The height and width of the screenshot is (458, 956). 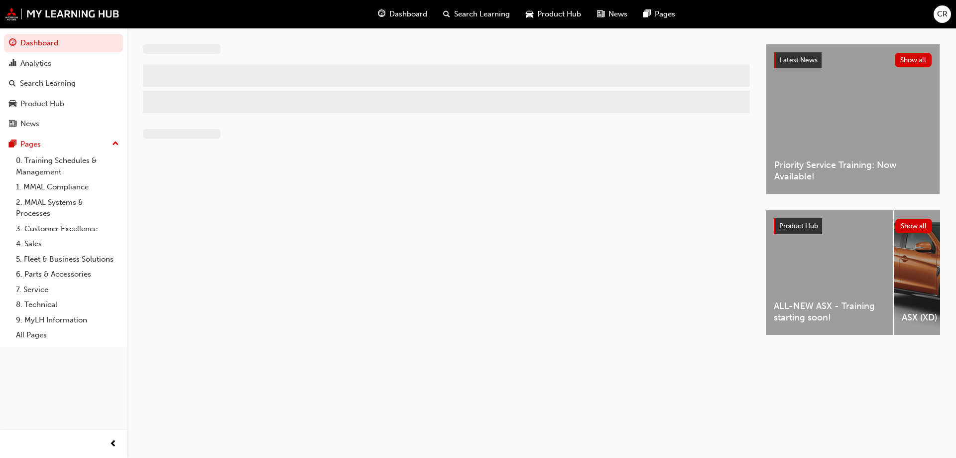 What do you see at coordinates (67, 187) in the screenshot?
I see `a: 1. MMAL Compliance` at bounding box center [67, 187].